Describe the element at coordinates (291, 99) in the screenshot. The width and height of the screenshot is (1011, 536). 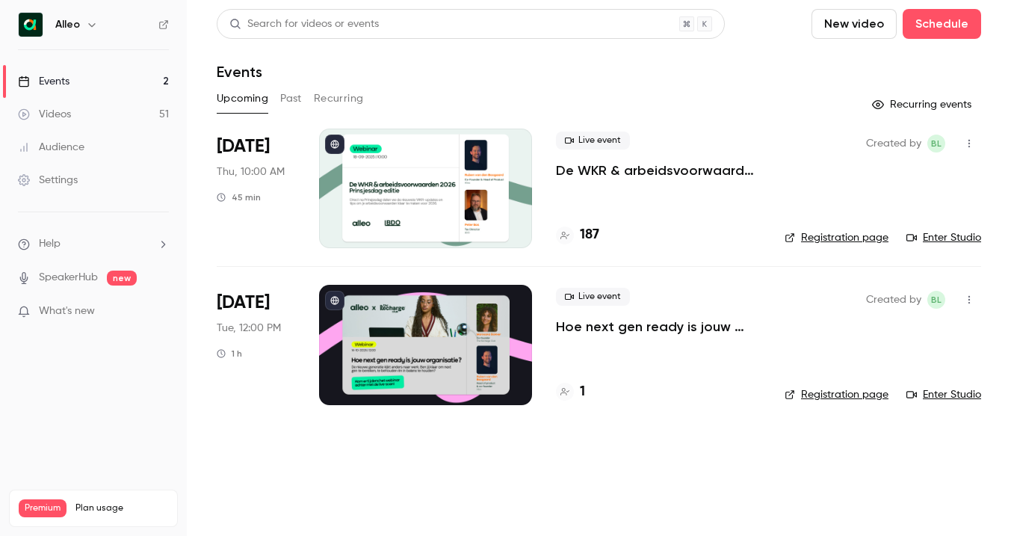
I see `button: Past` at that location.